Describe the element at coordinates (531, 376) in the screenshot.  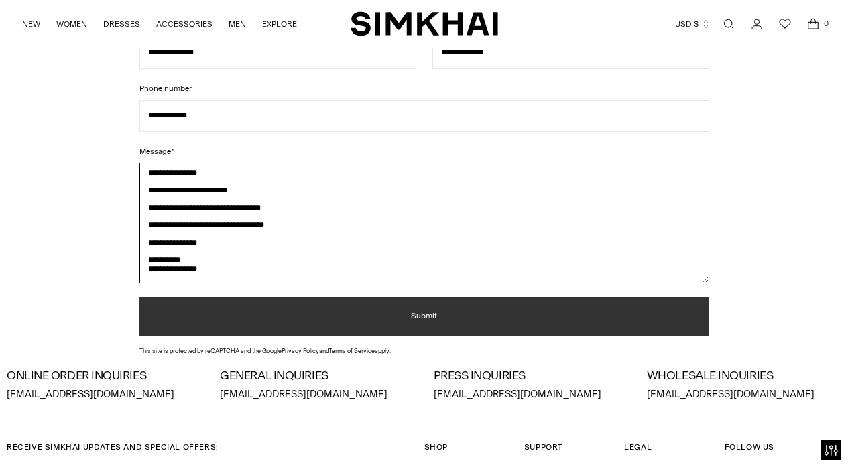
I see `h3: PRESS INQUIRIES` at that location.